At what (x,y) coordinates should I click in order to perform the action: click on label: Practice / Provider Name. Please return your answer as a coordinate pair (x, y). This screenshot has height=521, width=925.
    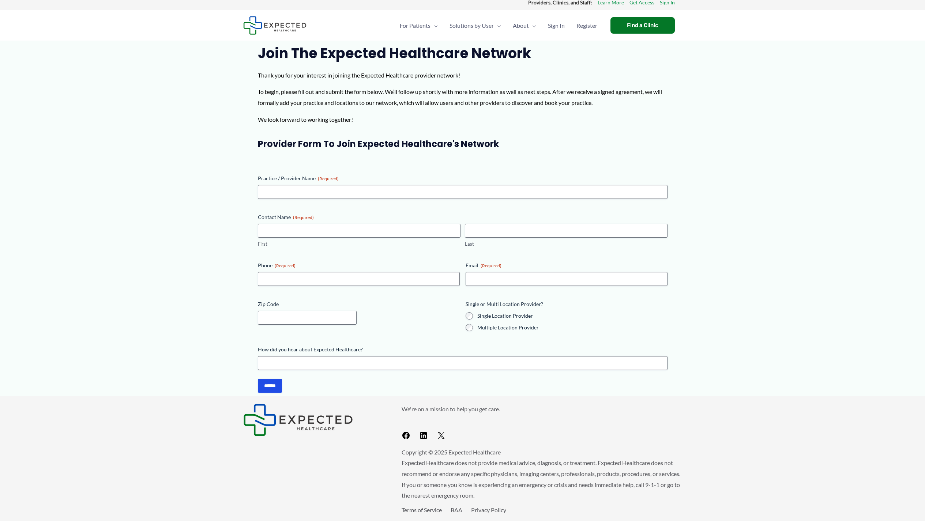
    Looking at the image, I should click on (463, 179).